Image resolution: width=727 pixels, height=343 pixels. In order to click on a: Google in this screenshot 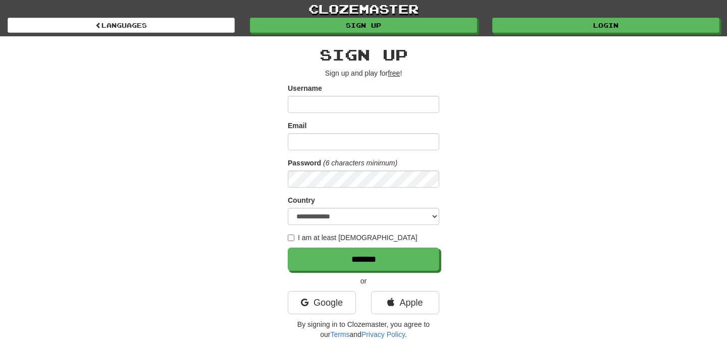, I will do `click(322, 303)`.